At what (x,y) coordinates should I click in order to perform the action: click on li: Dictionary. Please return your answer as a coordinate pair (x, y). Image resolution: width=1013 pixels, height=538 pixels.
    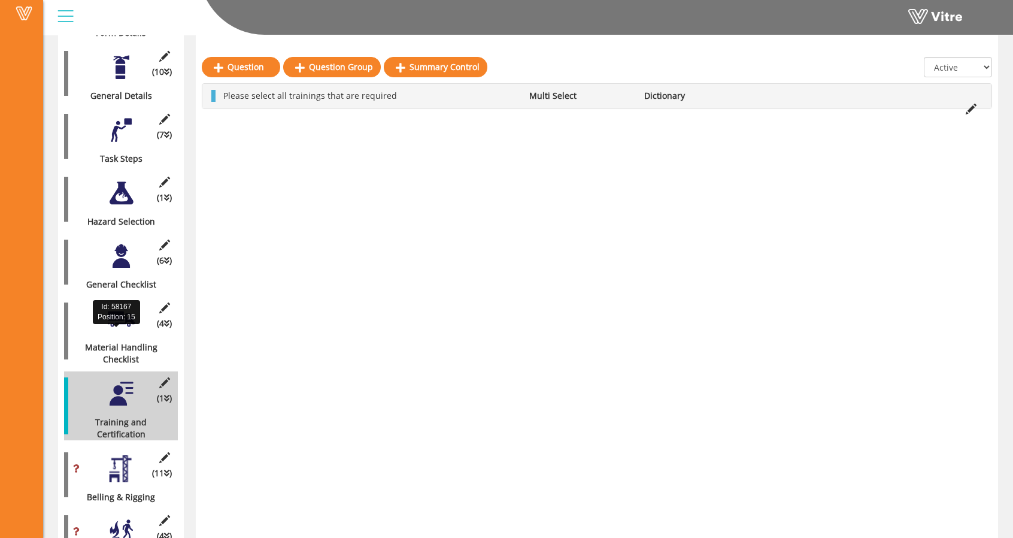
    Looking at the image, I should click on (696, 96).